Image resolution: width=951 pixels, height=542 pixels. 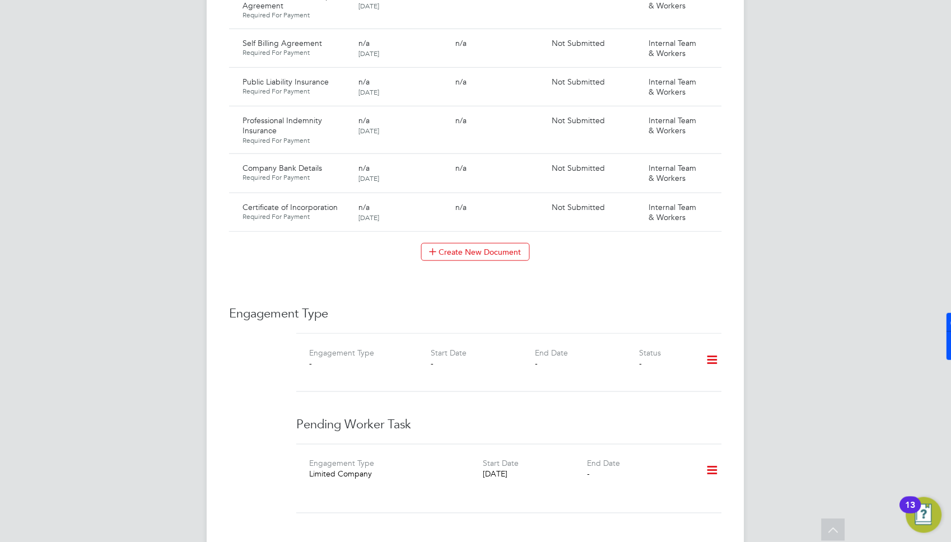 I want to click on button: Open Resource Center, 13 new notifications, so click(x=925, y=516).